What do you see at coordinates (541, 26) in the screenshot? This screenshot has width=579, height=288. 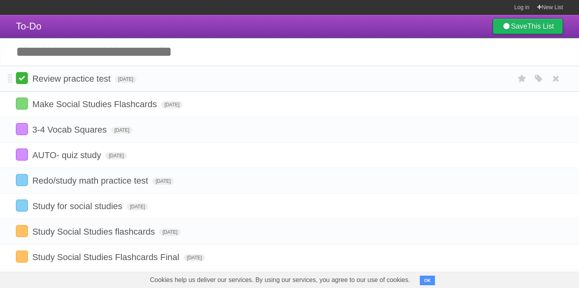 I see `b: This List` at bounding box center [541, 26].